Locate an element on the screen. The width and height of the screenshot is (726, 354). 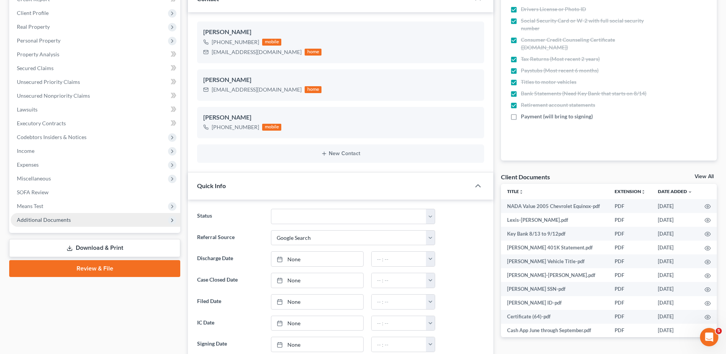
span: Paystubs (Most recent 6 months) is located at coordinates (559, 70).